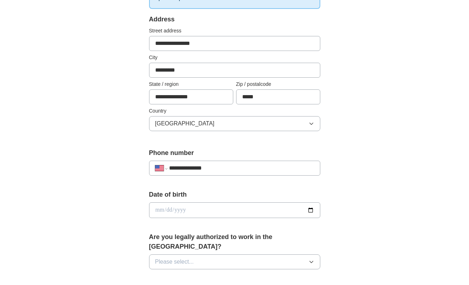 The height and width of the screenshot is (285, 469). What do you see at coordinates (235, 31) in the screenshot?
I see `label: Street address` at bounding box center [235, 31].